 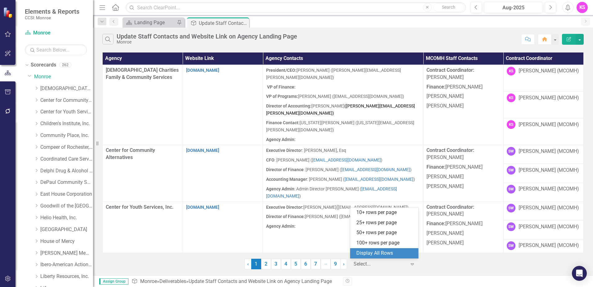 What do you see at coordinates (296, 264) in the screenshot?
I see `a: 5` at bounding box center [296, 264].